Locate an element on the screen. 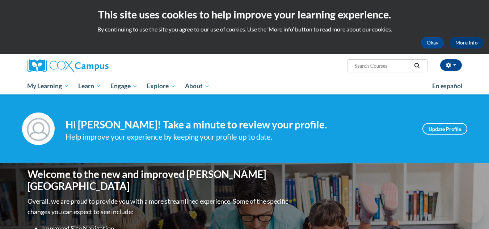 The height and width of the screenshot is (229, 489). a: Cox Campus is located at coordinates (96, 66).